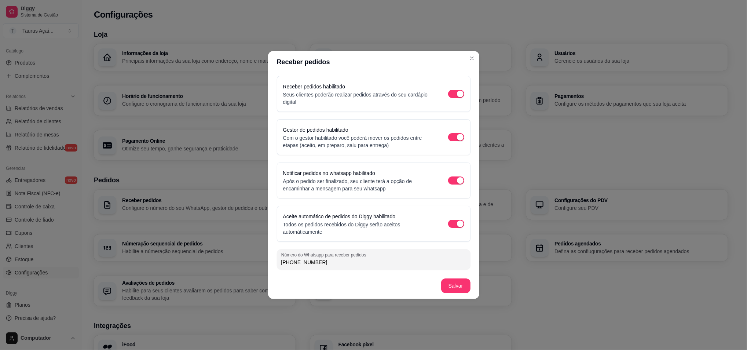 This screenshot has width=747, height=350. Describe the element at coordinates (472, 58) in the screenshot. I see `button: Close` at that location.